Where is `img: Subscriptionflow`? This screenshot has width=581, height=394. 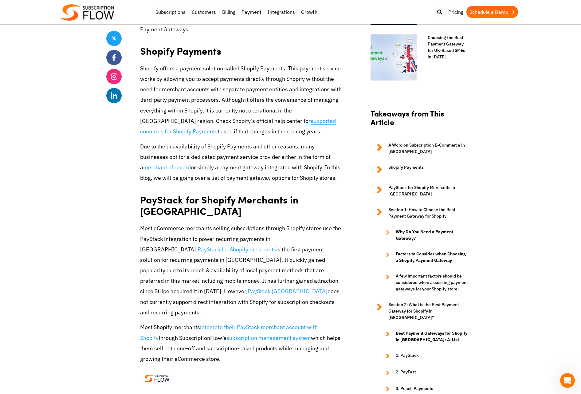 img: Subscriptionflow is located at coordinates (87, 12).